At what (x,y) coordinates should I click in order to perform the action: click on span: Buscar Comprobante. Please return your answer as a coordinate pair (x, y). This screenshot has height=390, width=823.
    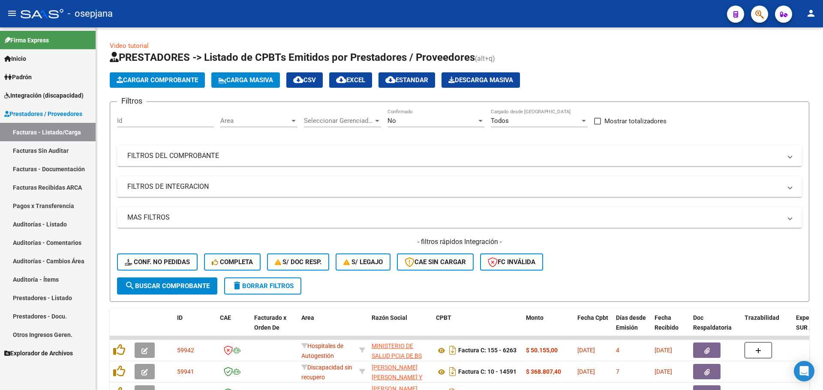
    Looking at the image, I should click on (167, 286).